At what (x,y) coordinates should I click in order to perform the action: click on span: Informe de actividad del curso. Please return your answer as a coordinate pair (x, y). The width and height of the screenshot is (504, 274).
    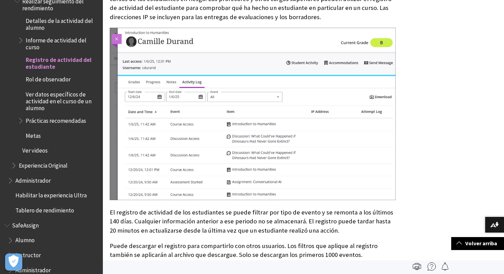
    Looking at the image, I should click on (62, 42).